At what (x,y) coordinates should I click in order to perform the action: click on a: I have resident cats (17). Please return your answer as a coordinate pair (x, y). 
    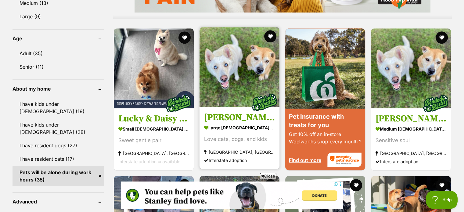
    Looking at the image, I should click on (58, 159).